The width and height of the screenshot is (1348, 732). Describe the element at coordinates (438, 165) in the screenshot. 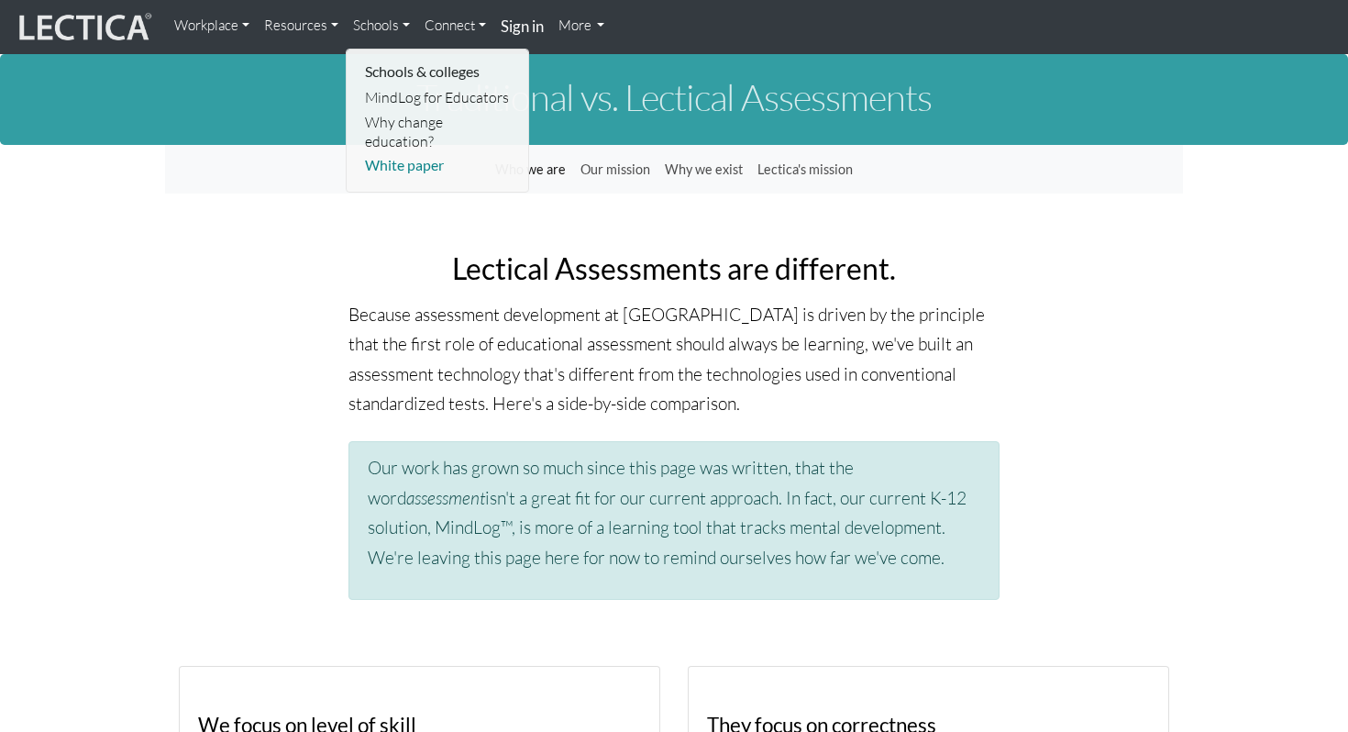

I see `a: White paper` at that location.